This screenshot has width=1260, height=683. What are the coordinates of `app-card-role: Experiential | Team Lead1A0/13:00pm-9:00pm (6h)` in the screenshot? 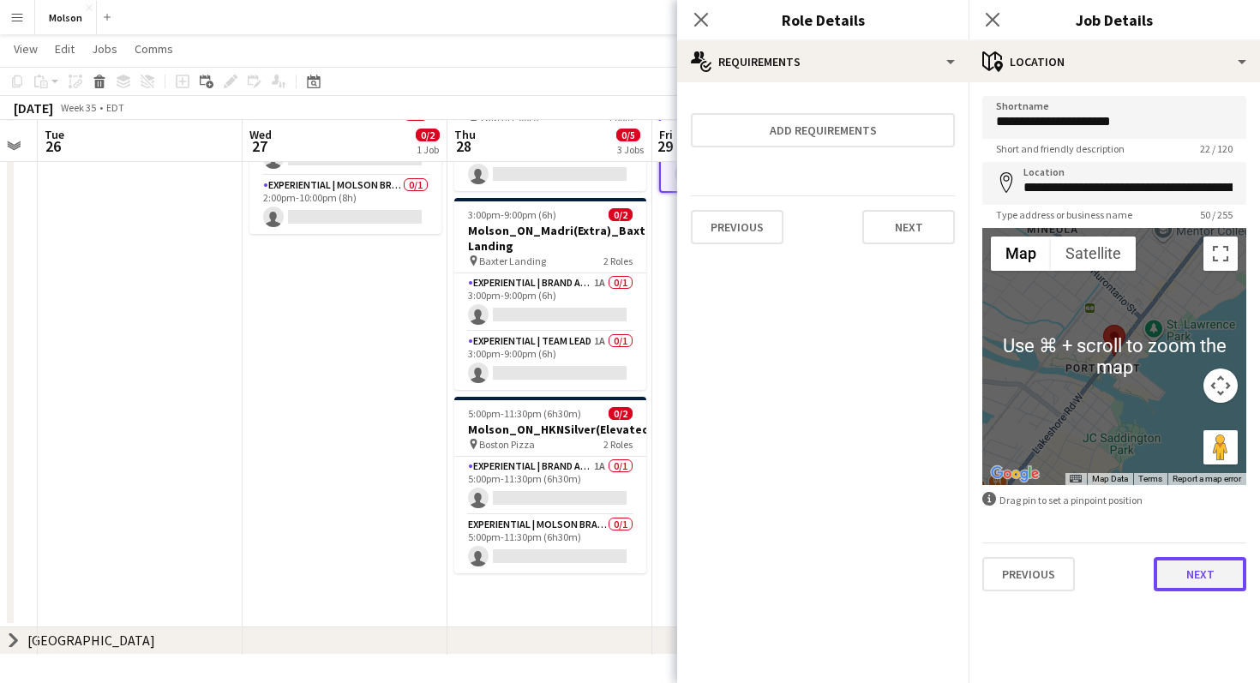 It's located at (550, 361).